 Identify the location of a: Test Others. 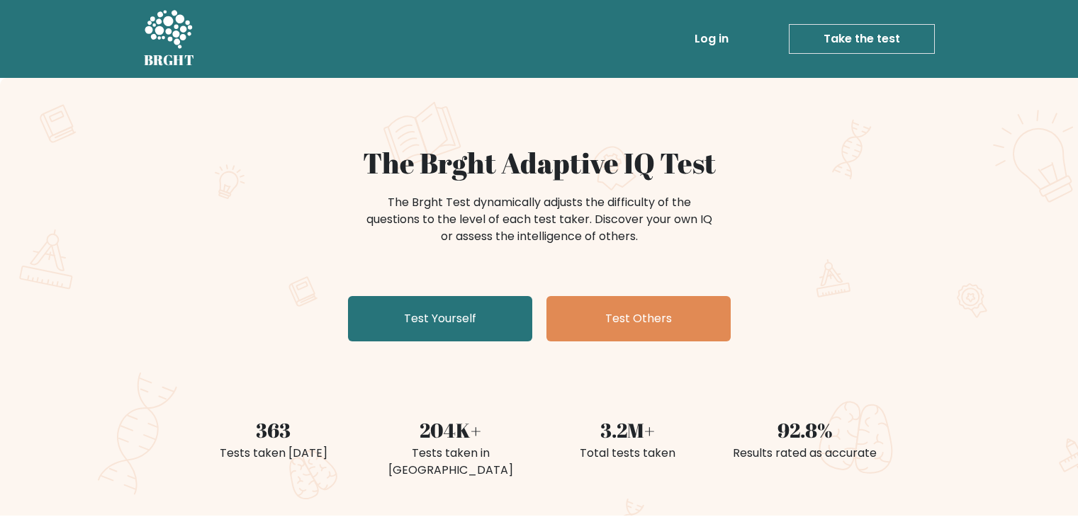
(639, 319).